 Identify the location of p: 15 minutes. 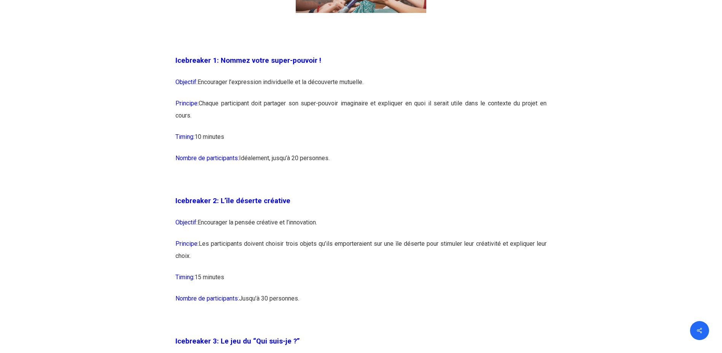
(361, 282).